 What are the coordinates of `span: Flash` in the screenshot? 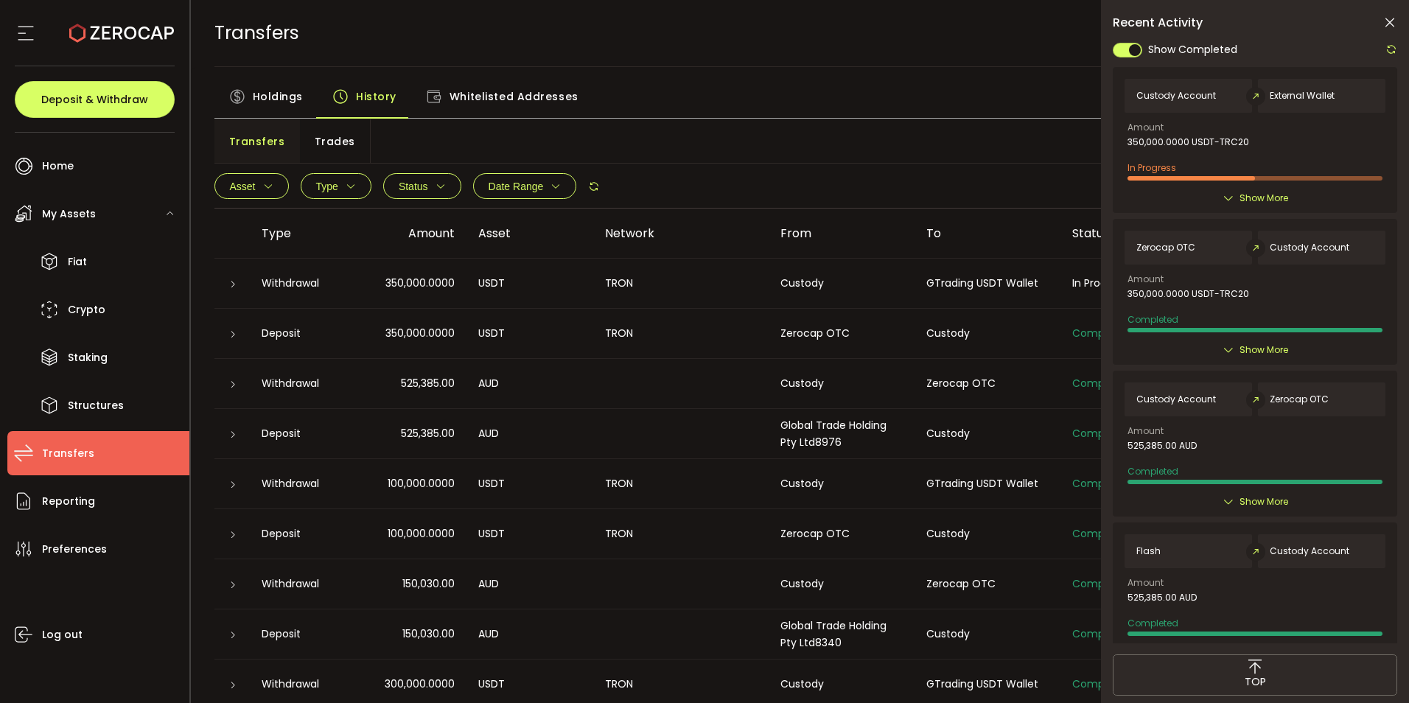 It's located at (1149, 551).